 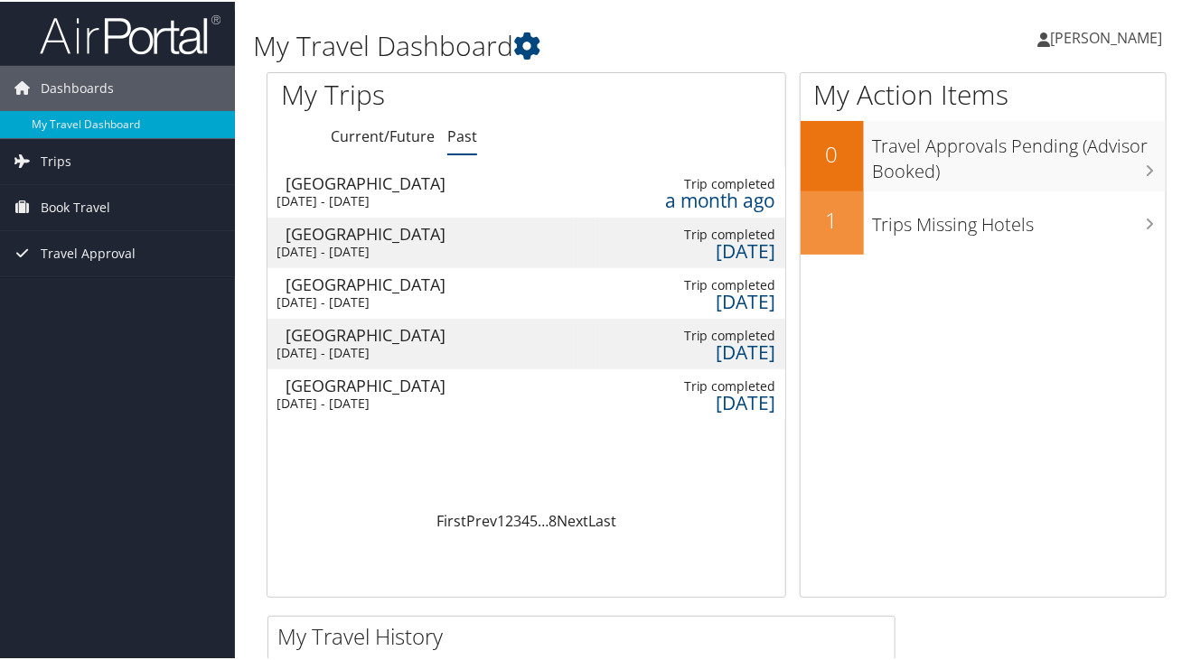 I want to click on h3: Travel Approvals Pending (Advisor Booked), so click(x=1019, y=153).